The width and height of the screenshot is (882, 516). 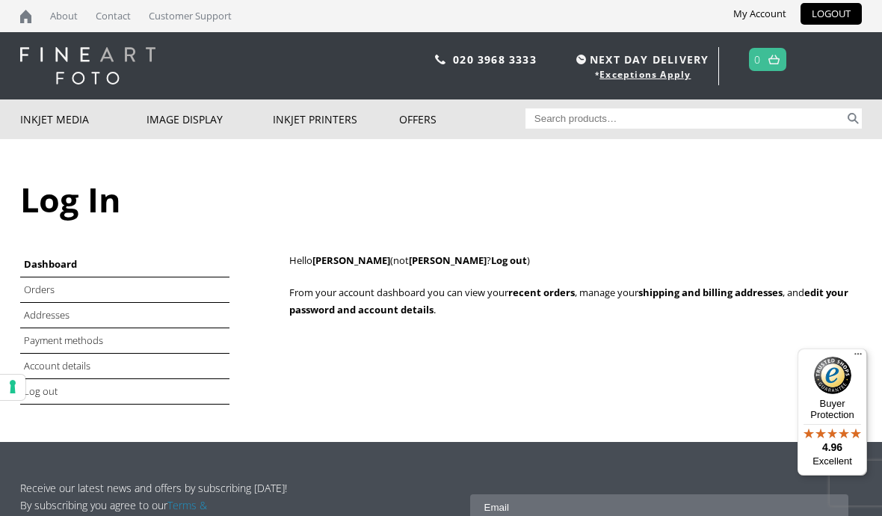 What do you see at coordinates (832, 461) in the screenshot?
I see `p: Excellent` at bounding box center [832, 461].